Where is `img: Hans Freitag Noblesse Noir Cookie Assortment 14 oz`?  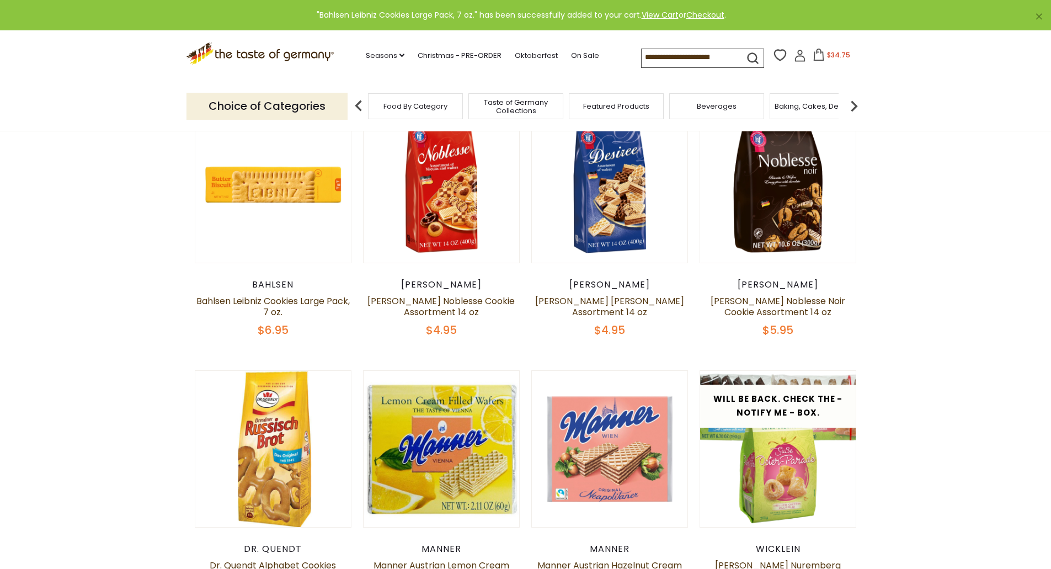 img: Hans Freitag Noblesse Noir Cookie Assortment 14 oz is located at coordinates (778, 184).